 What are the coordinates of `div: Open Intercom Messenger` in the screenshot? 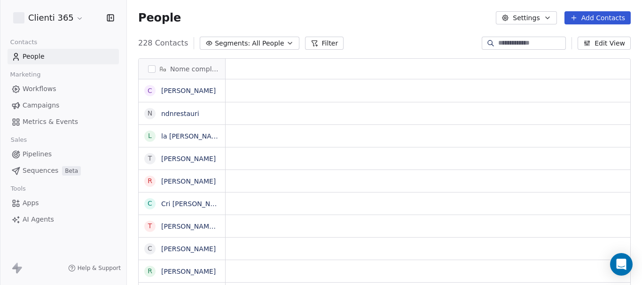 It's located at (621, 265).